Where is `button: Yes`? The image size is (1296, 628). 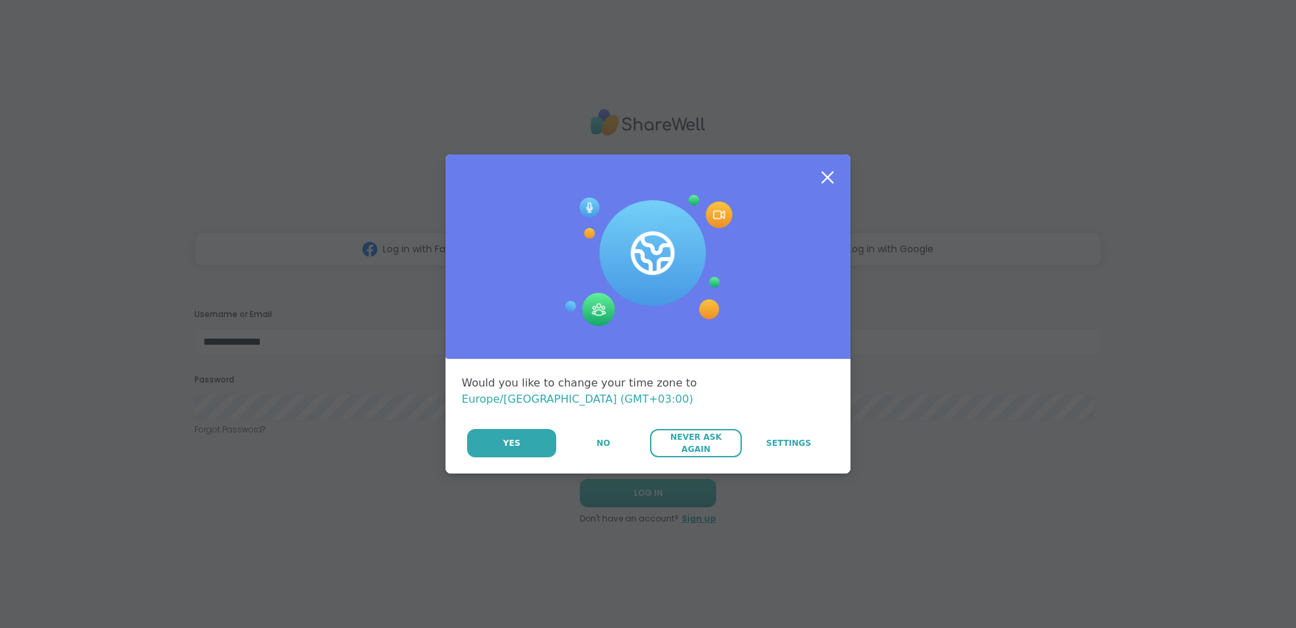 button: Yes is located at coordinates (512, 443).